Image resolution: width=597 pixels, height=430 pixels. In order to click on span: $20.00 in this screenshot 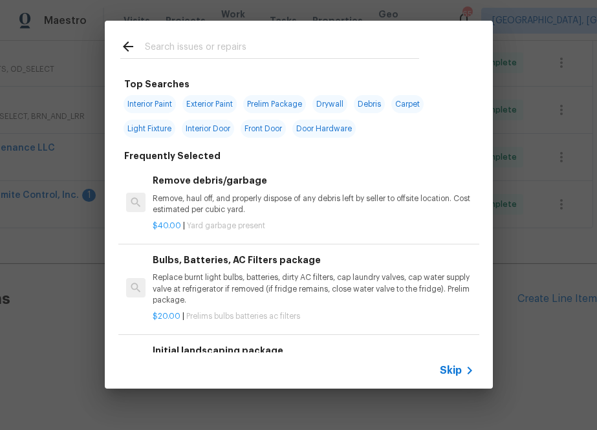, I will do `click(166, 316)`.